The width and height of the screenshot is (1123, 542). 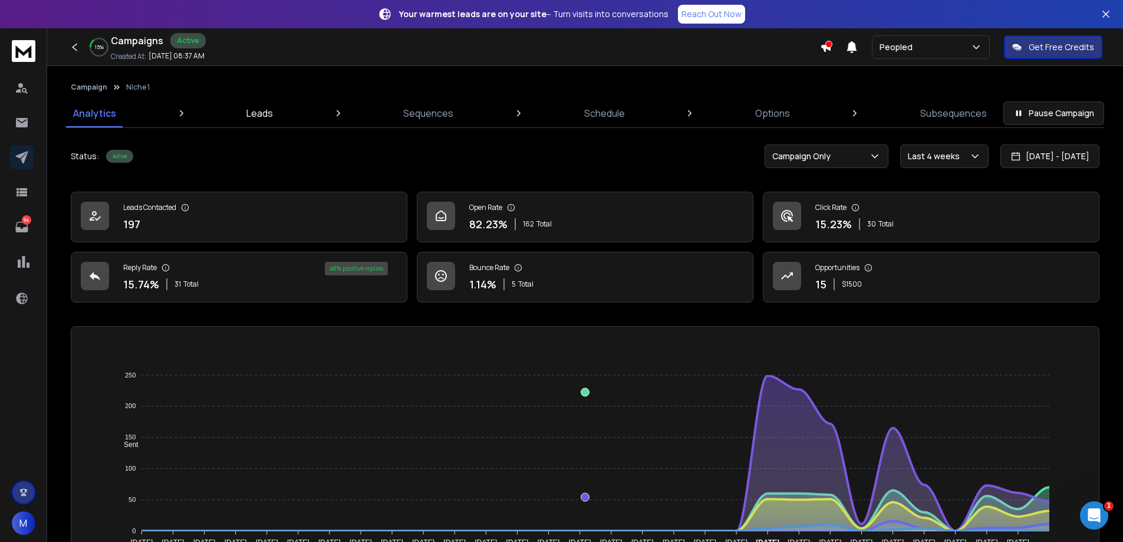 What do you see at coordinates (585, 277) in the screenshot?
I see `a: Bounce Rate1.14%5Total` at bounding box center [585, 277].